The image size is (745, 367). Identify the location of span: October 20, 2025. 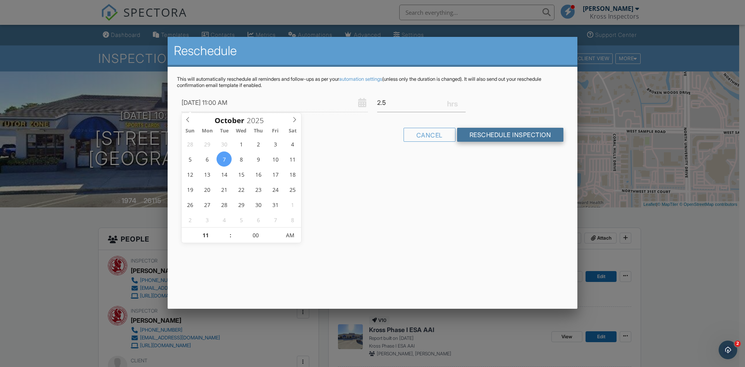
(207, 189).